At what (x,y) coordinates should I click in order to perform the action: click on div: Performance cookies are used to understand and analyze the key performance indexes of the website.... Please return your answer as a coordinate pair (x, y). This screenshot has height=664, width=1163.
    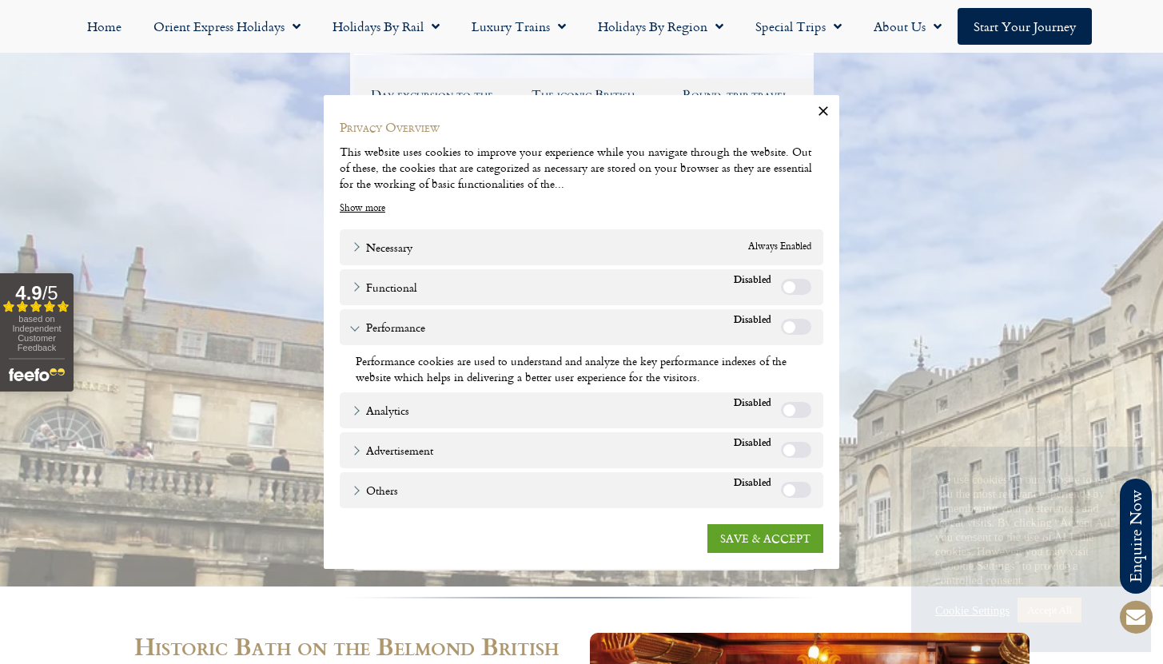
    Looking at the image, I should click on (581, 368).